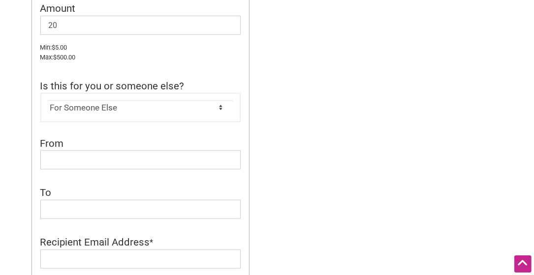 This screenshot has width=534, height=275. What do you see at coordinates (140, 25) in the screenshot?
I see `input: Amount` at bounding box center [140, 25].